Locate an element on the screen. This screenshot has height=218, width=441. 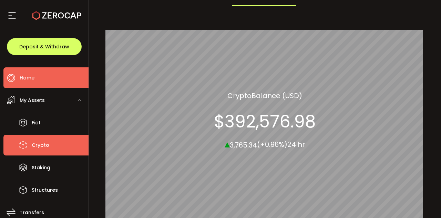
span: My Assets is located at coordinates (32, 100).